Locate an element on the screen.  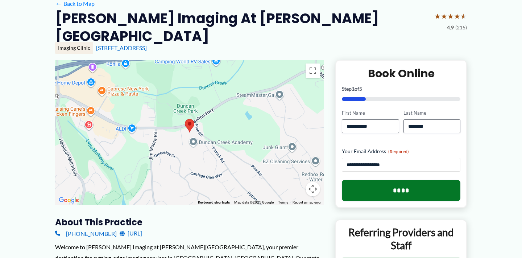
label: Your Email Address is located at coordinates (401, 151).